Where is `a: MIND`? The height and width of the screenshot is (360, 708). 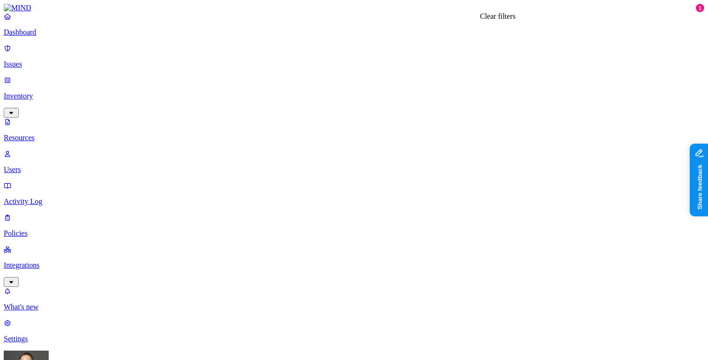
a: MIND is located at coordinates (354, 8).